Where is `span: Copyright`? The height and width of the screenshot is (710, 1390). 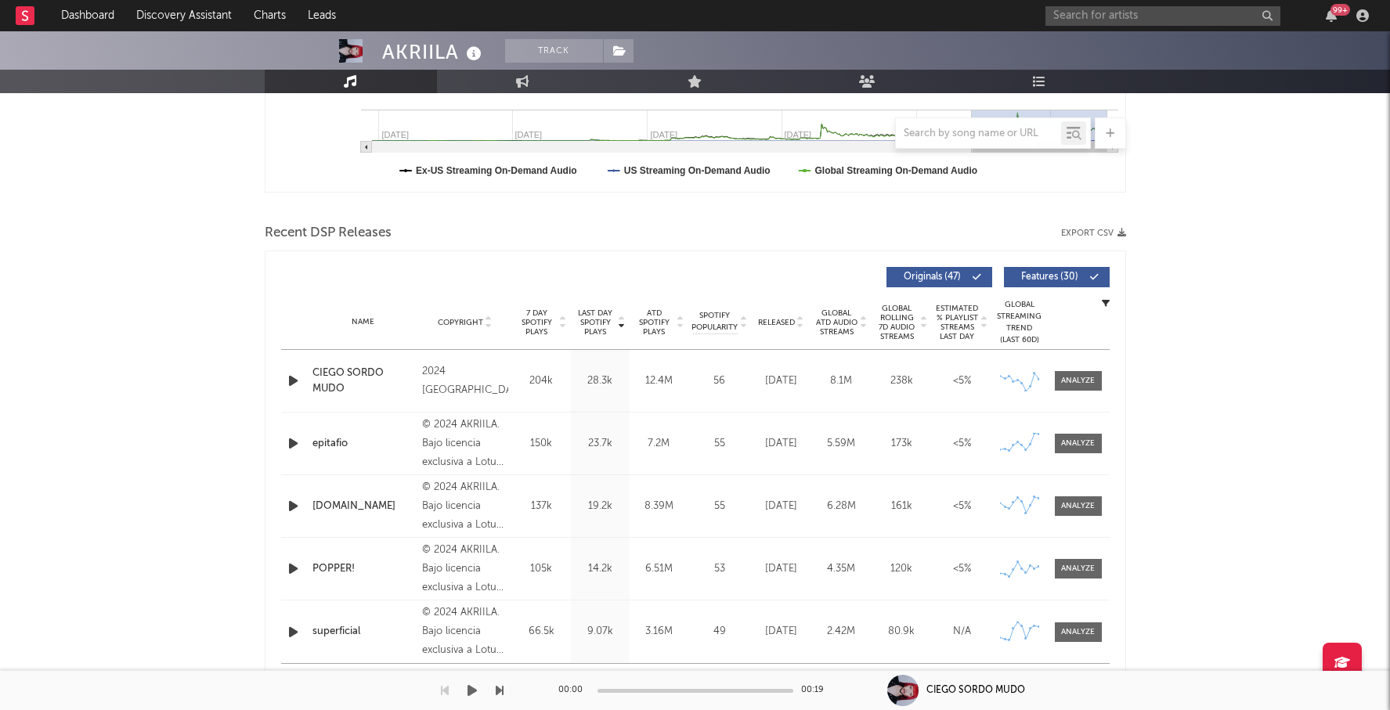 span: Copyright is located at coordinates (460, 323).